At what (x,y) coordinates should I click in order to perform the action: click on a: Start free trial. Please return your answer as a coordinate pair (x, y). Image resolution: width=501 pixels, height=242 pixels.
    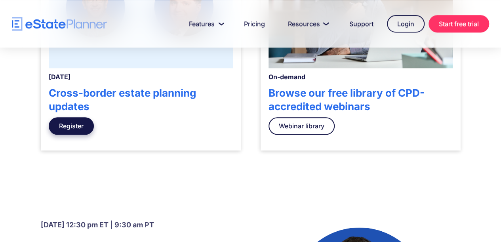
    Looking at the image, I should click on (459, 24).